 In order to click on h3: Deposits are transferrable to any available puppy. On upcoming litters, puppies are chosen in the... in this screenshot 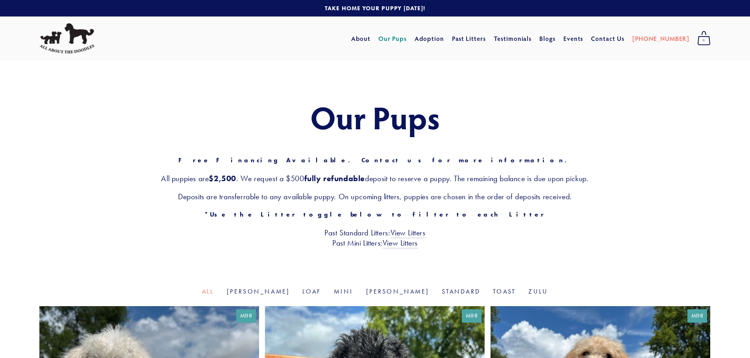, I will do `click(375, 197)`.